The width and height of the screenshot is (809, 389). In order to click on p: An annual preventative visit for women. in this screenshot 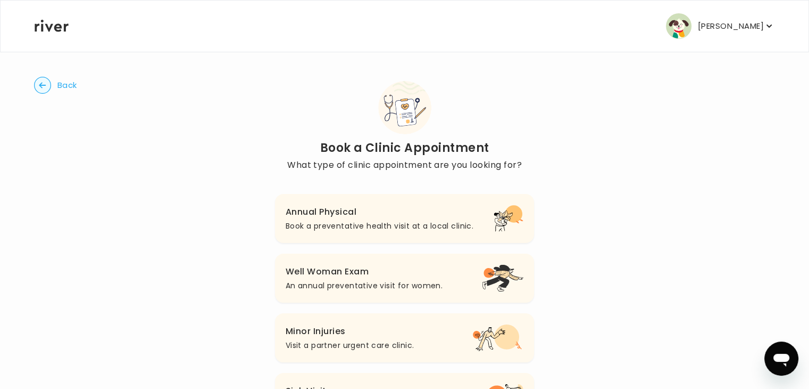, I will do `click(364, 285)`.